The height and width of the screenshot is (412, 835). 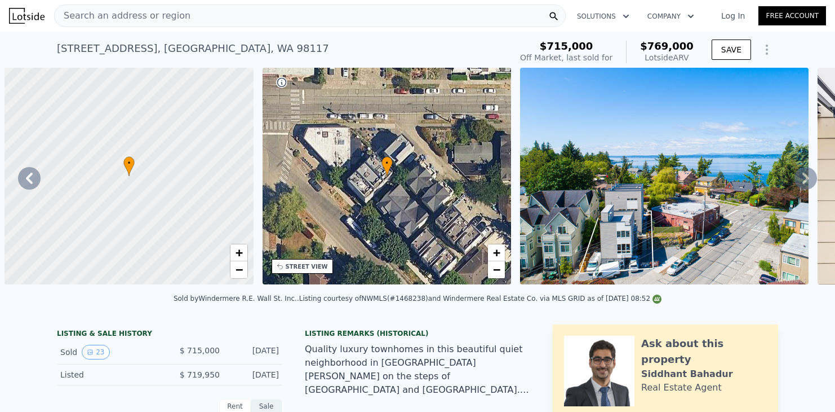 What do you see at coordinates (110, 374) in the screenshot?
I see `div: Listed` at bounding box center [110, 374].